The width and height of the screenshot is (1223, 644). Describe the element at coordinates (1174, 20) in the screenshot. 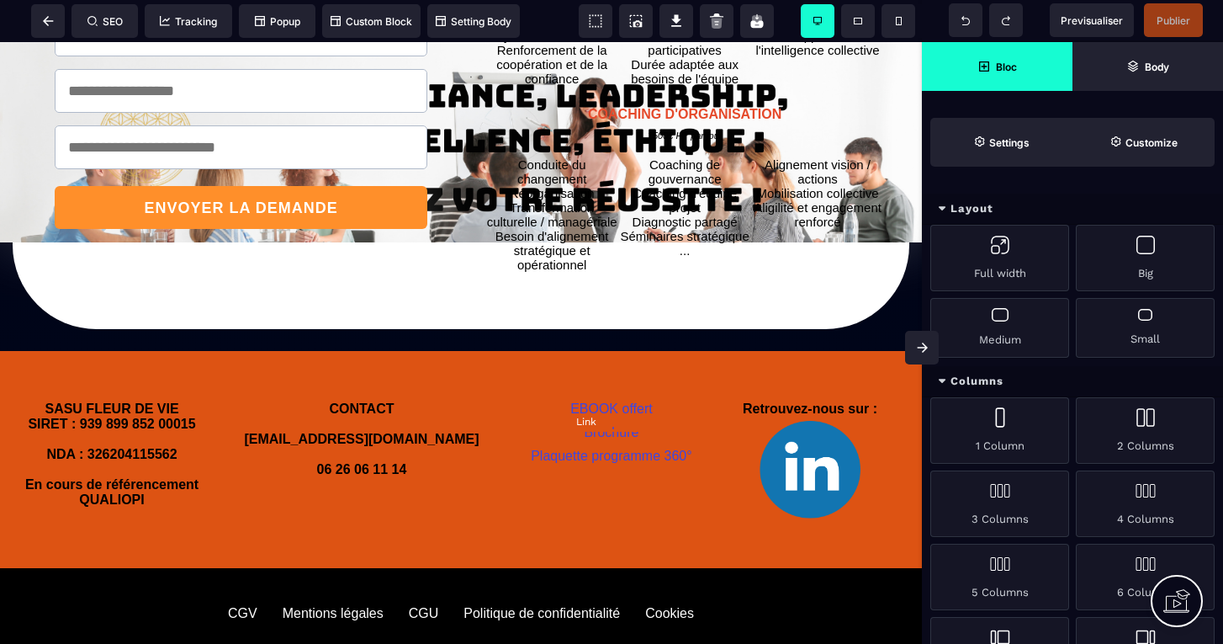

I see `span: Publier` at that location.